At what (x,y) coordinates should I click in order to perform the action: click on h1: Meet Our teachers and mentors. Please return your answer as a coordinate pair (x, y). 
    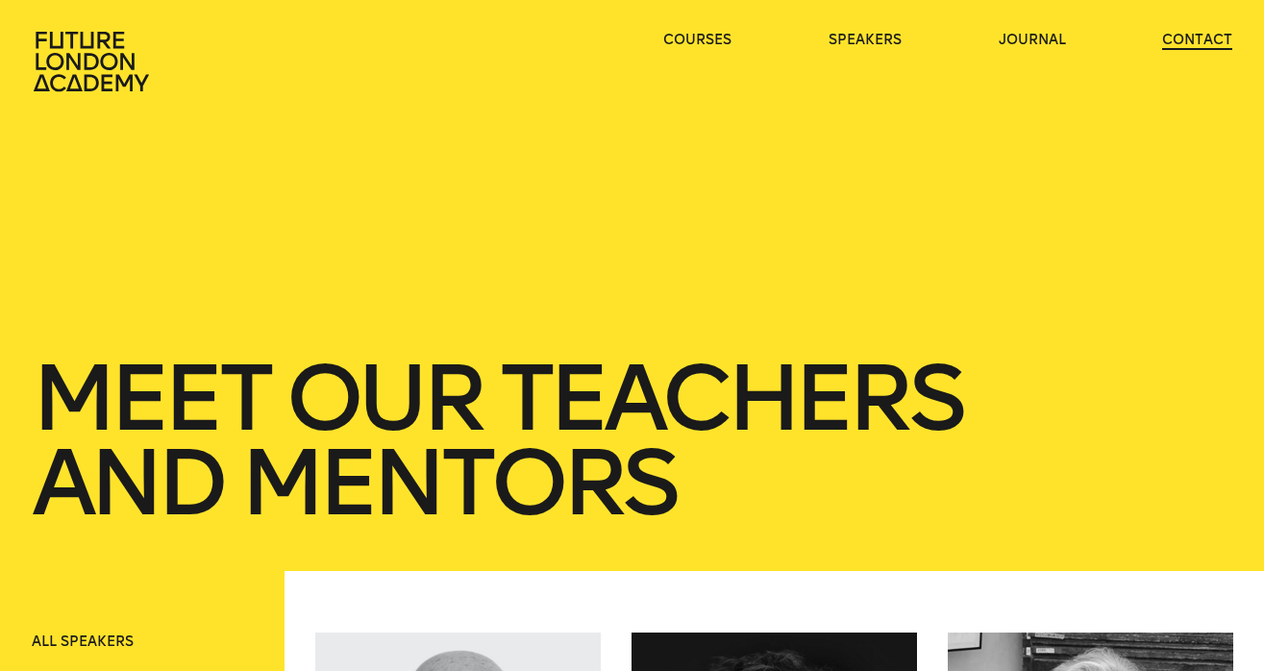
    Looking at the image, I should click on (632, 440).